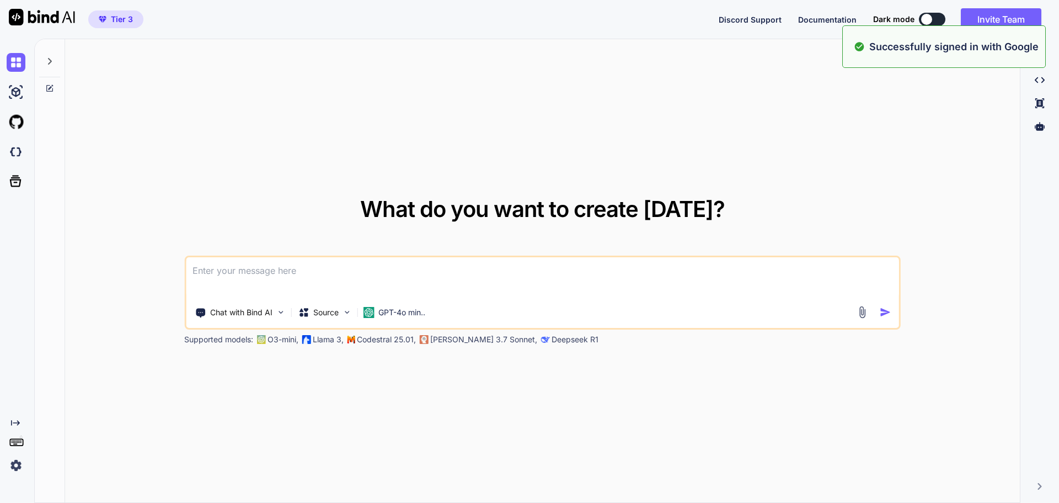 This screenshot has width=1059, height=503. What do you see at coordinates (894, 19) in the screenshot?
I see `span: Dark mode` at bounding box center [894, 19].